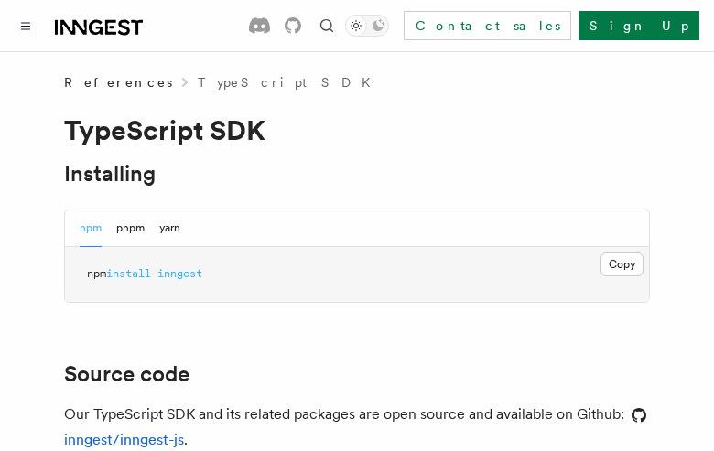 This screenshot has height=451, width=714. What do you see at coordinates (96, 274) in the screenshot?
I see `span: npm` at bounding box center [96, 274].